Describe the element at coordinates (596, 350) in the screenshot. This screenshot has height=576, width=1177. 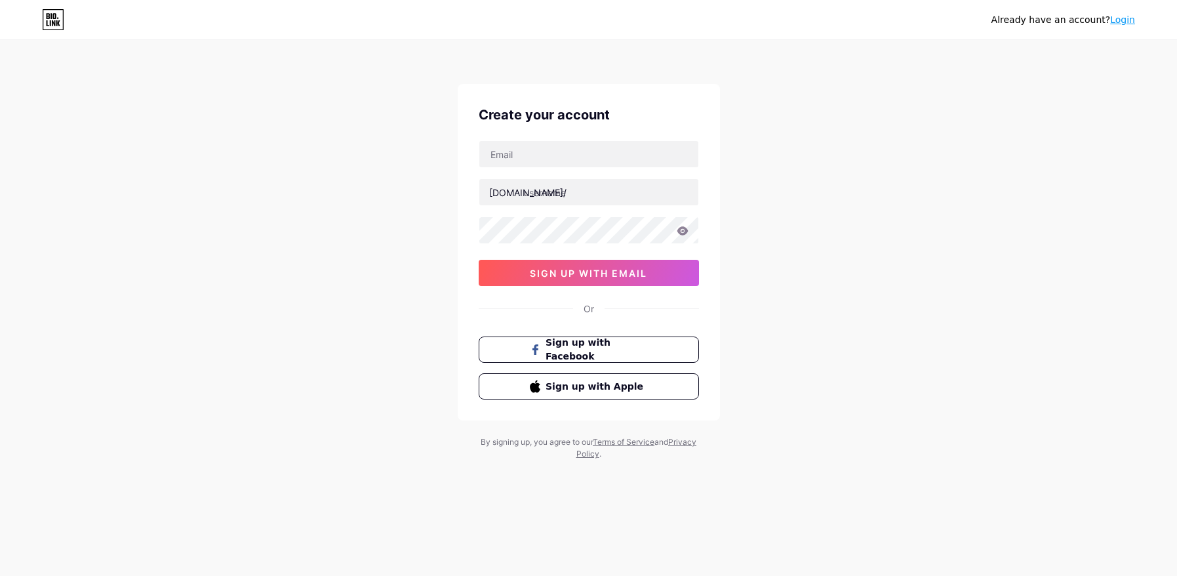
I see `span: Sign up with Facebook` at that location.